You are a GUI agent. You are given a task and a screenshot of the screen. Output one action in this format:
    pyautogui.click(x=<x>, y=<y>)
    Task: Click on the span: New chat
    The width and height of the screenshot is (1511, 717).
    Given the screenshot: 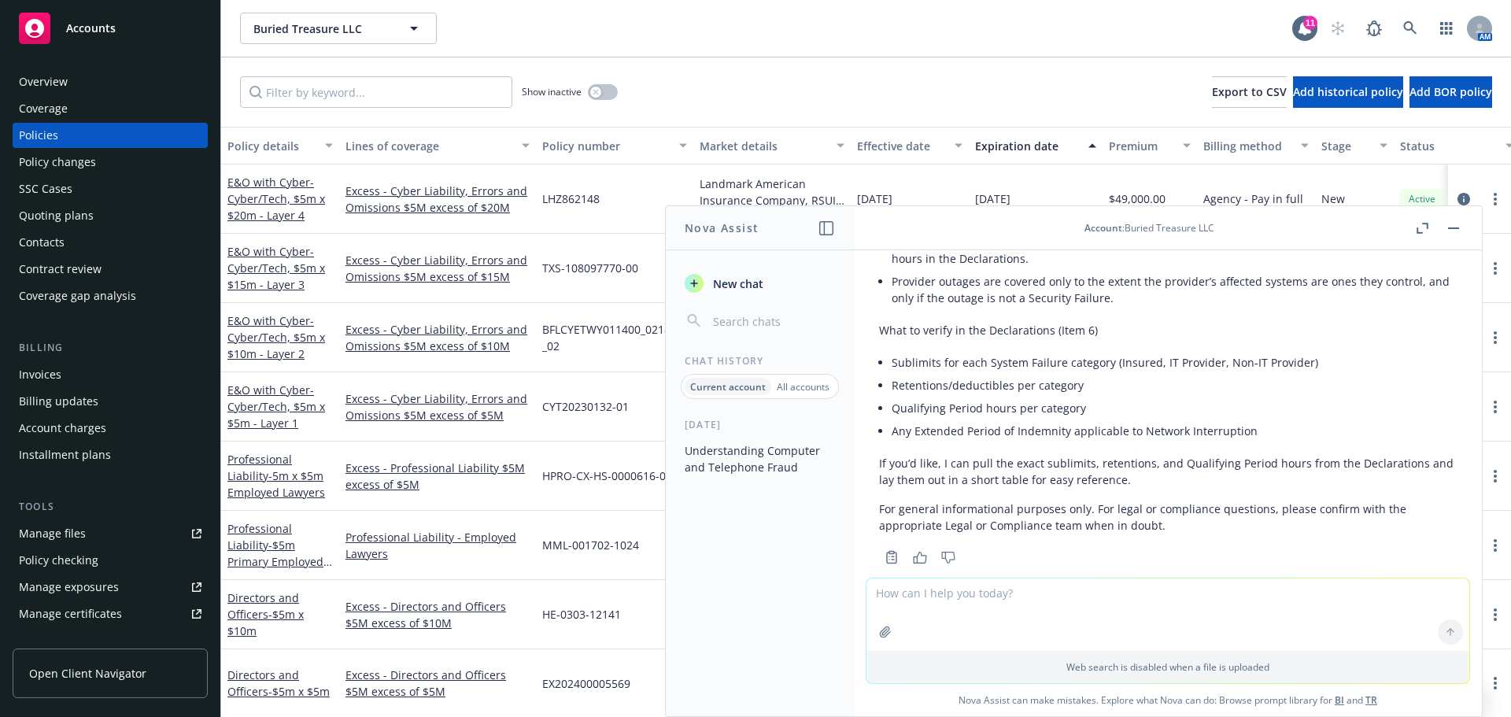 What is the action you would take?
    pyautogui.click(x=736, y=283)
    